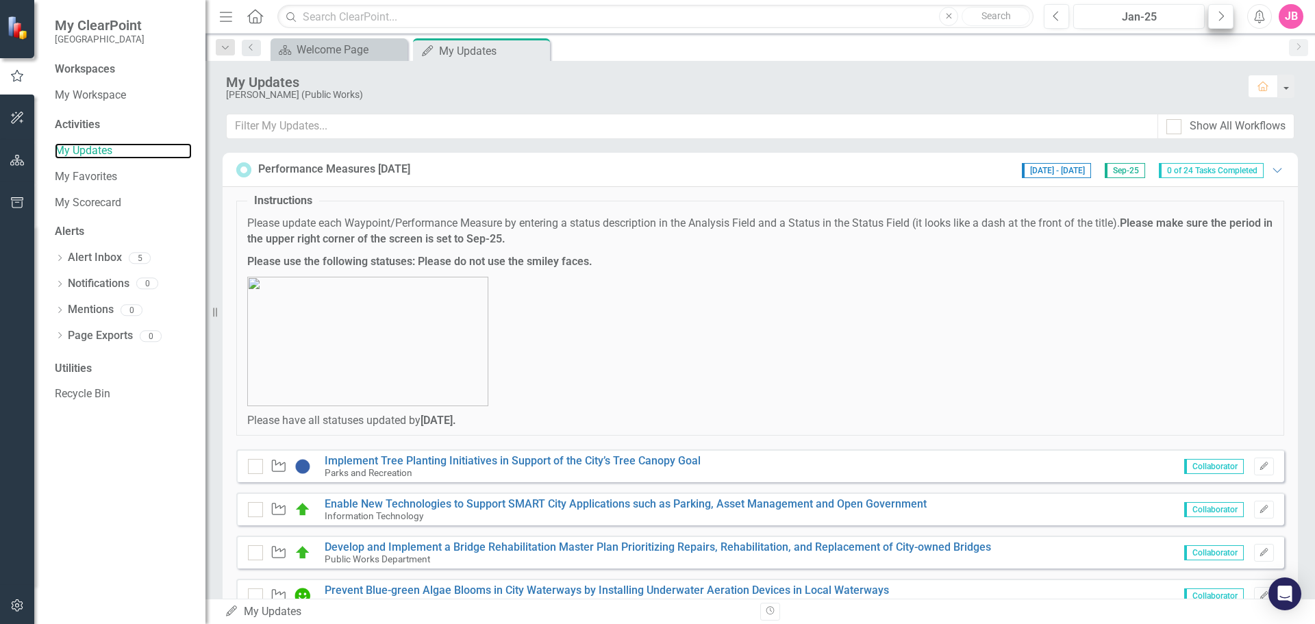  Describe the element at coordinates (760, 232) in the screenshot. I see `p: Please update each Waypoint/Performance Measure by entering a status description in the Analysis ...` at that location.